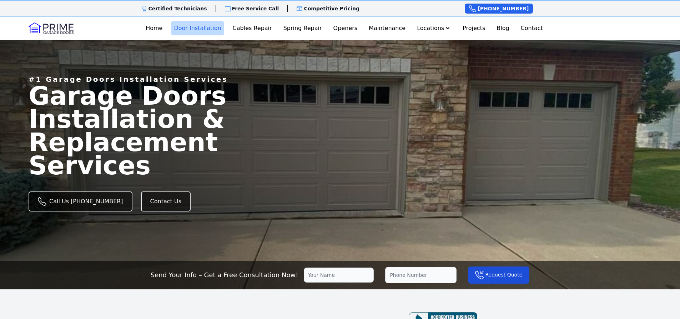 The height and width of the screenshot is (319, 680). I want to click on p: Free Service Call, so click(256, 9).